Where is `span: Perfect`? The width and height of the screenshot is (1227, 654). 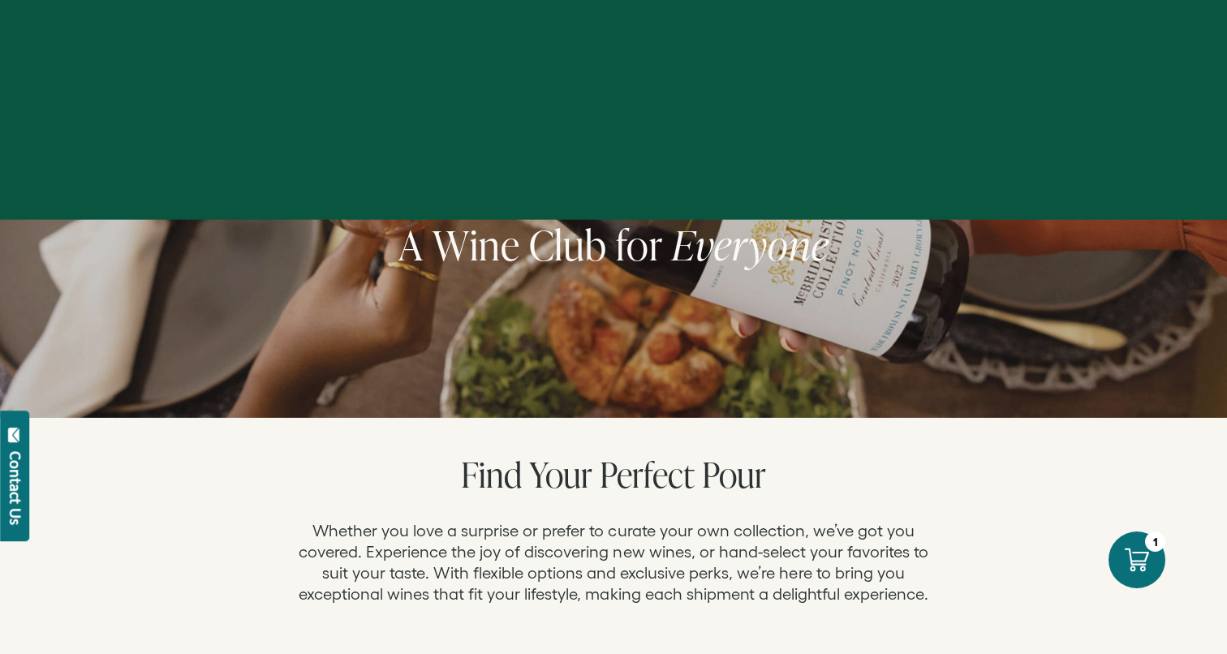 span: Perfect is located at coordinates (647, 474).